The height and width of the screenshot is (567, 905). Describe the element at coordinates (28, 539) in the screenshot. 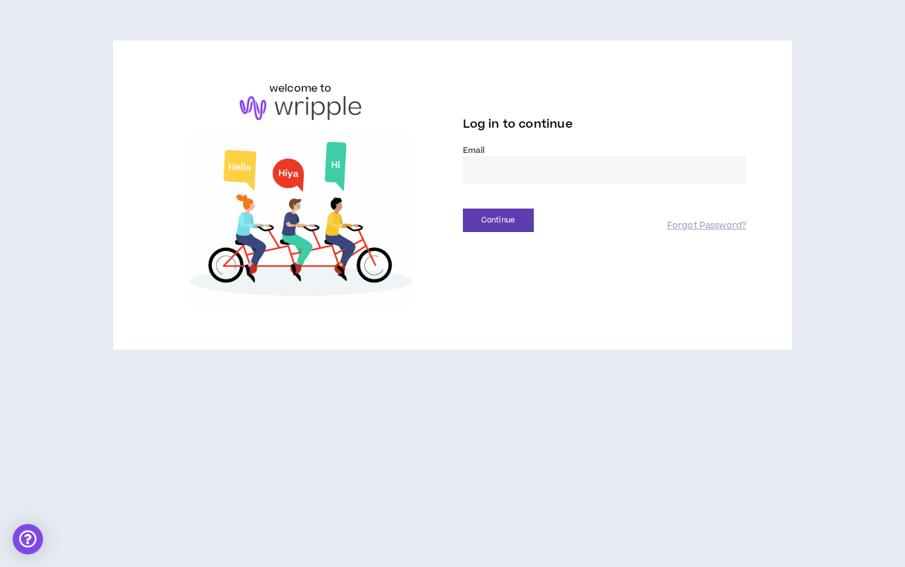

I see `div: Open Intercom Messenger` at that location.